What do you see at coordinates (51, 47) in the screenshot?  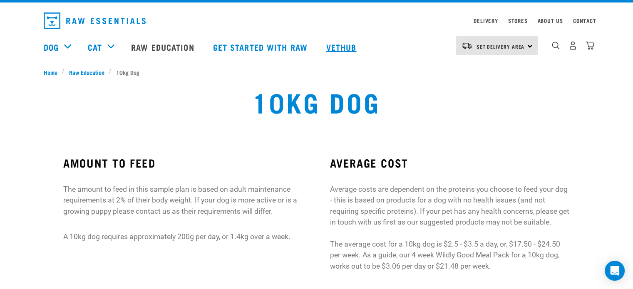 I see `a: Dog` at bounding box center [51, 47].